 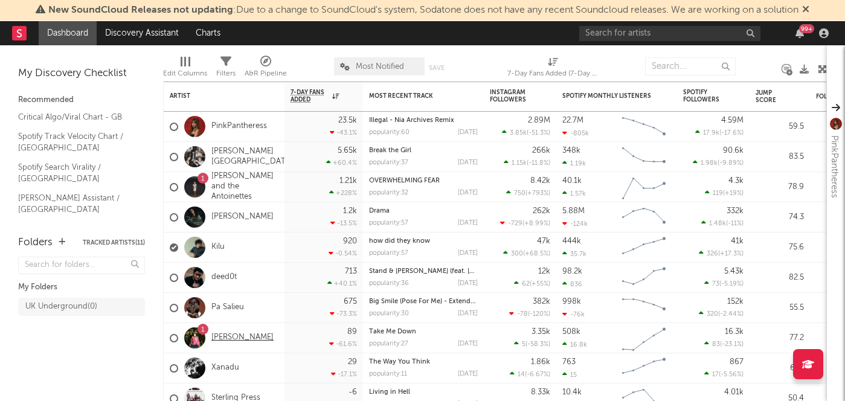 I want to click on span: 14, so click(x=521, y=374).